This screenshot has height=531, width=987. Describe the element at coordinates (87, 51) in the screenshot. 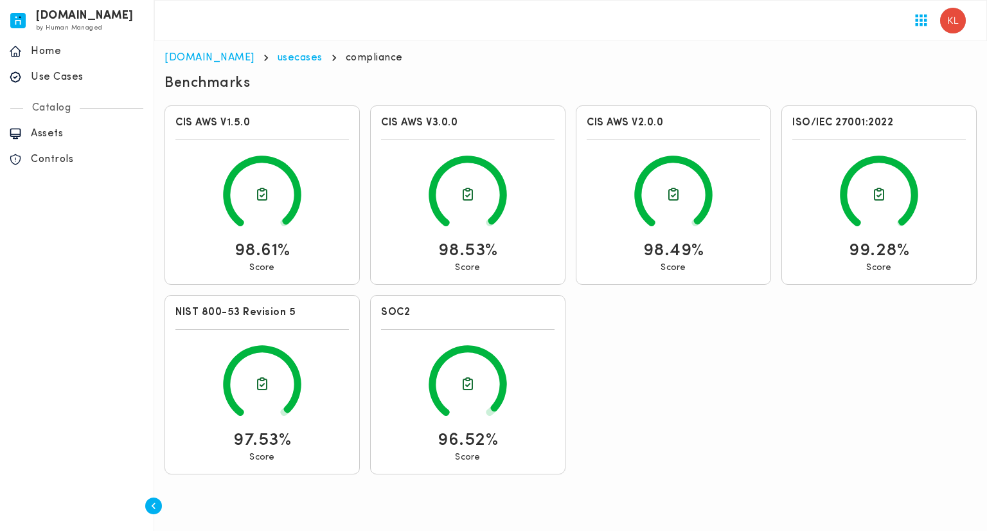

I see `p: Home` at that location.